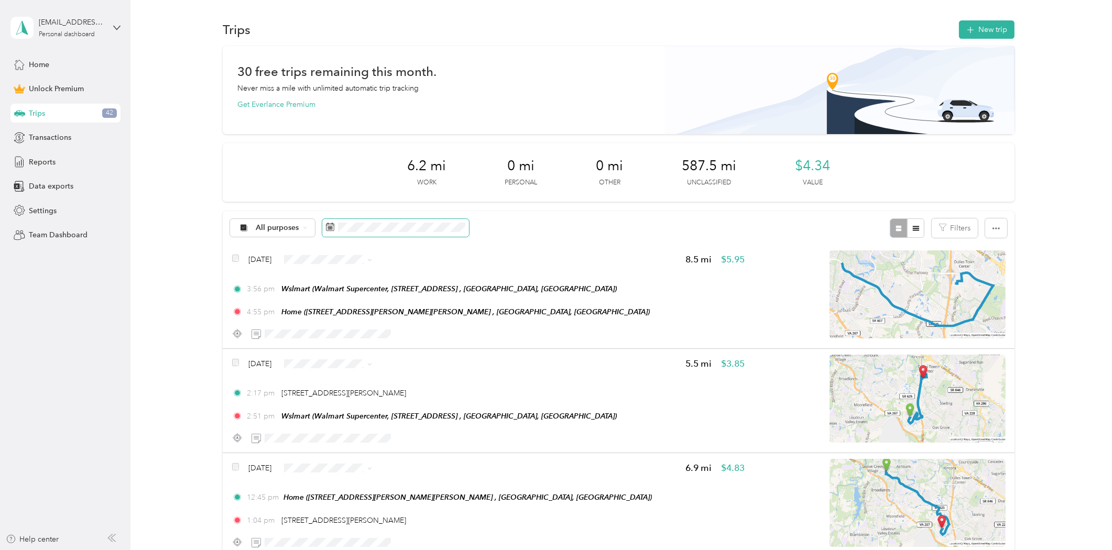 The height and width of the screenshot is (550, 1112). I want to click on span: Settings, so click(42, 211).